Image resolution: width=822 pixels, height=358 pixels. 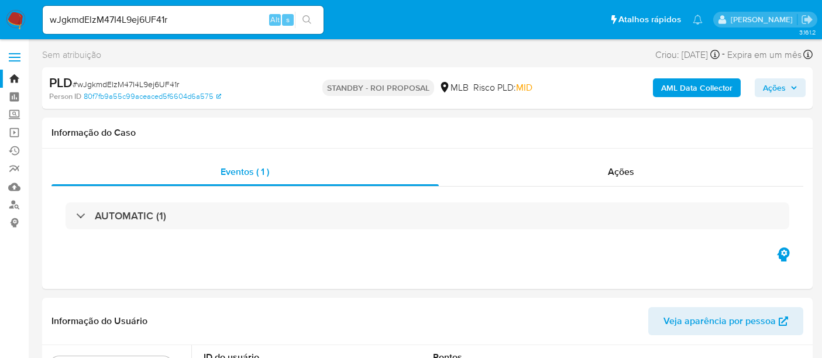 I want to click on div: AUTOMATIC (1), so click(x=427, y=216).